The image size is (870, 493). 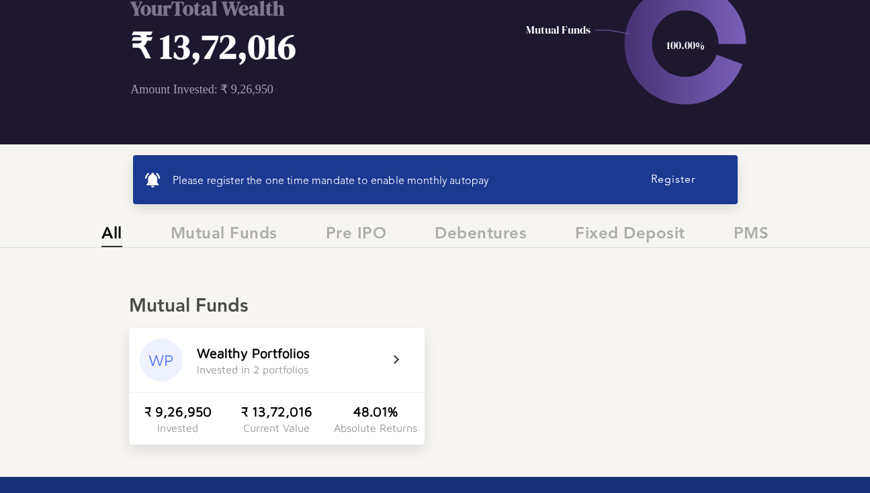 What do you see at coordinates (375, 428) in the screenshot?
I see `div: Absolute Returns` at bounding box center [375, 428].